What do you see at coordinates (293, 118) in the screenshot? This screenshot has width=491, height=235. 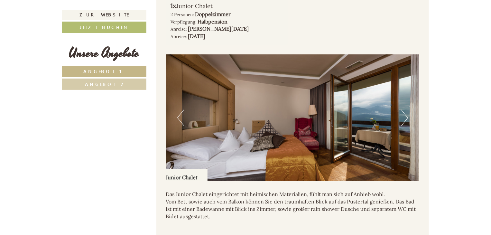 I see `img: image` at bounding box center [293, 118].